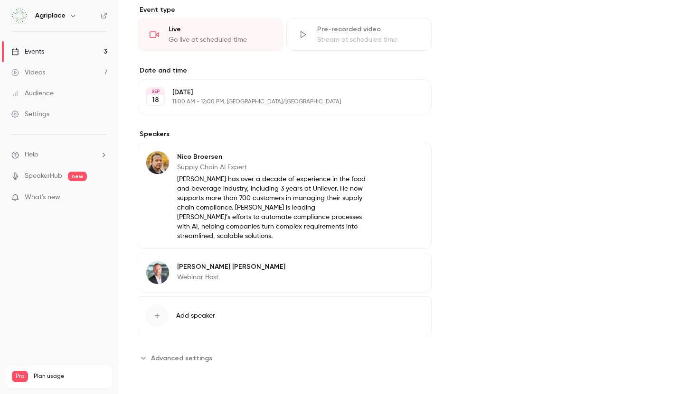 Image resolution: width=698 pixels, height=394 pixels. What do you see at coordinates (43, 176) in the screenshot?
I see `a: SpeakerHub` at bounding box center [43, 176].